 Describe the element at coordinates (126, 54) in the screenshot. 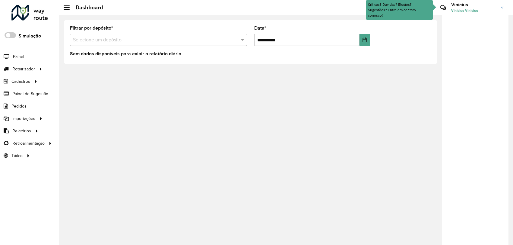

I see `label: Sem dados disponíveis para exibir o relatório diário` at that location.